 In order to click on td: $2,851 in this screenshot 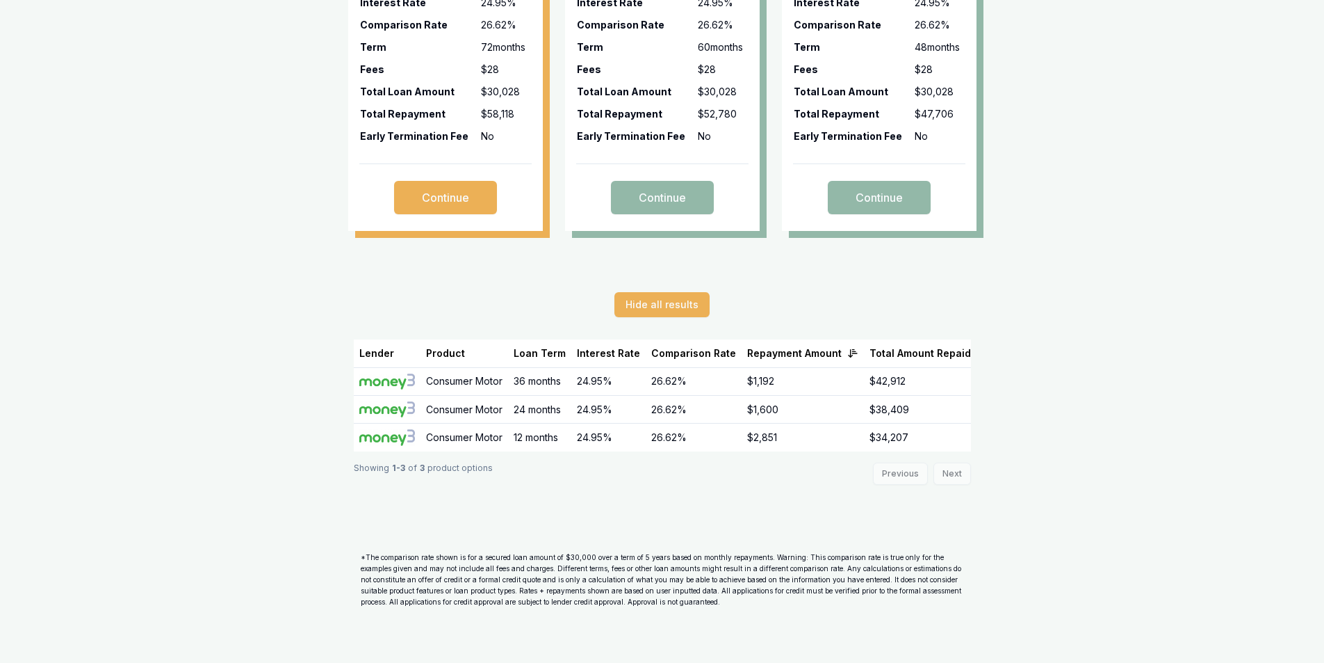, I will do `click(803, 437)`.